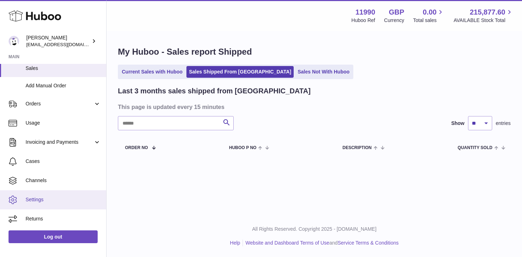  Describe the element at coordinates (321, 243) in the screenshot. I see `li: and` at that location.